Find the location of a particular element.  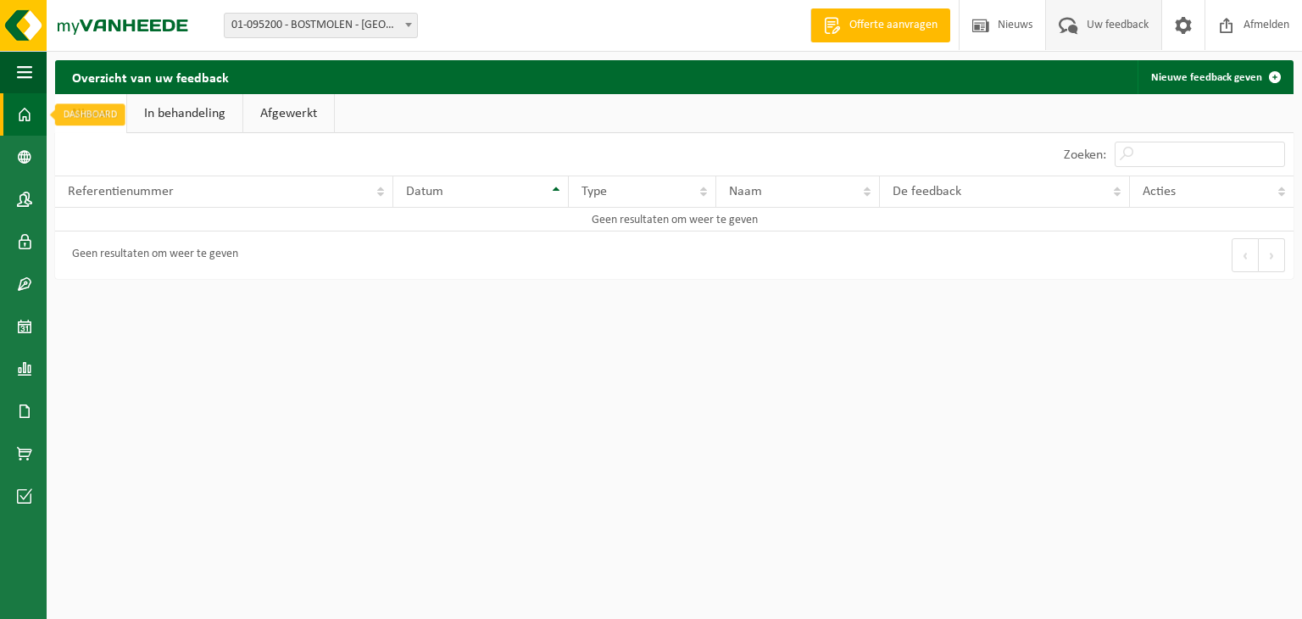

span: Datum is located at coordinates (425, 192).